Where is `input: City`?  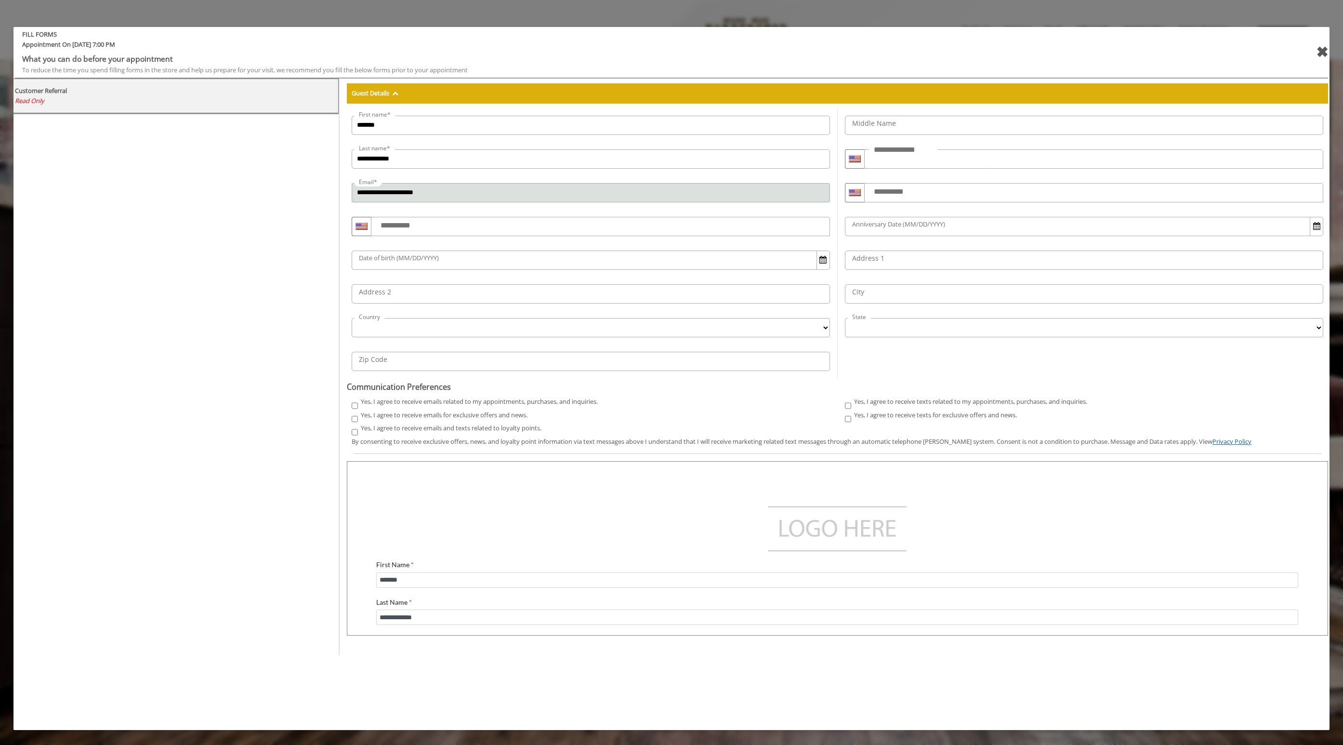 input: City is located at coordinates (1084, 294).